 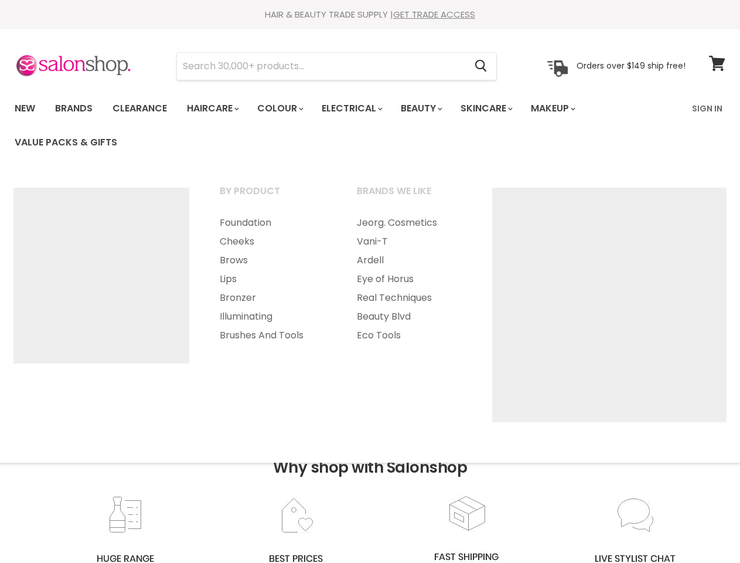 What do you see at coordinates (410, 316) in the screenshot?
I see `a: Beauty Blvd` at bounding box center [410, 316].